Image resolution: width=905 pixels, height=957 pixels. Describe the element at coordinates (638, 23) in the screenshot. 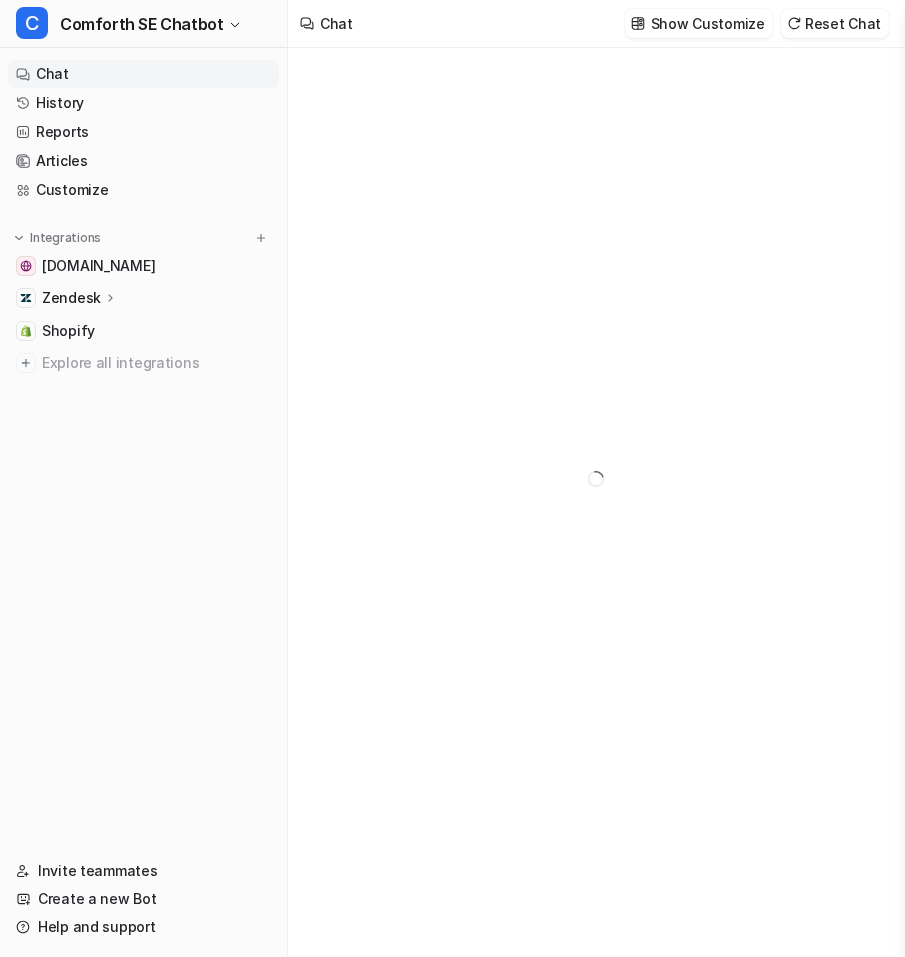

I see `img: customize` at that location.